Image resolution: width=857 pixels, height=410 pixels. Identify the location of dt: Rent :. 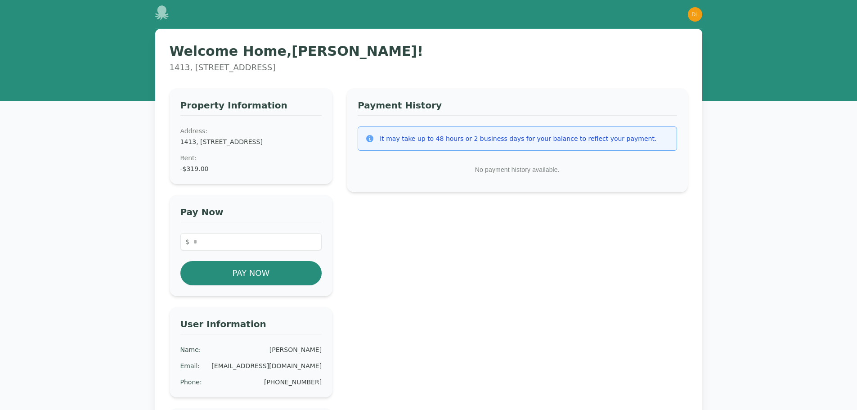
(251, 158).